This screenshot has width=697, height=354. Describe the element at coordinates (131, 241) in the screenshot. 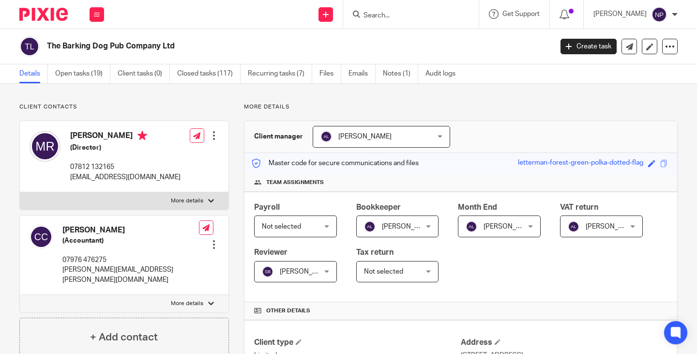

I see `h5: (Accountant)` at that location.